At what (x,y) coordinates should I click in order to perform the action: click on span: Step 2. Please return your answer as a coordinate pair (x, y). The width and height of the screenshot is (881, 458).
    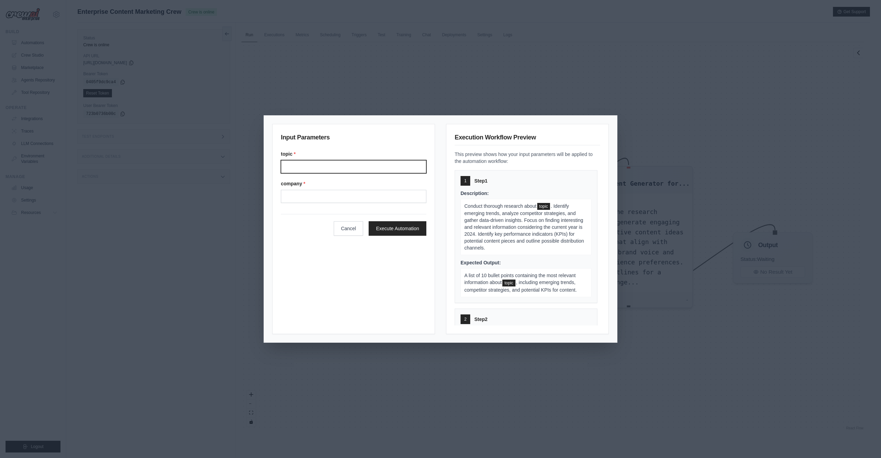
    Looking at the image, I should click on (481, 319).